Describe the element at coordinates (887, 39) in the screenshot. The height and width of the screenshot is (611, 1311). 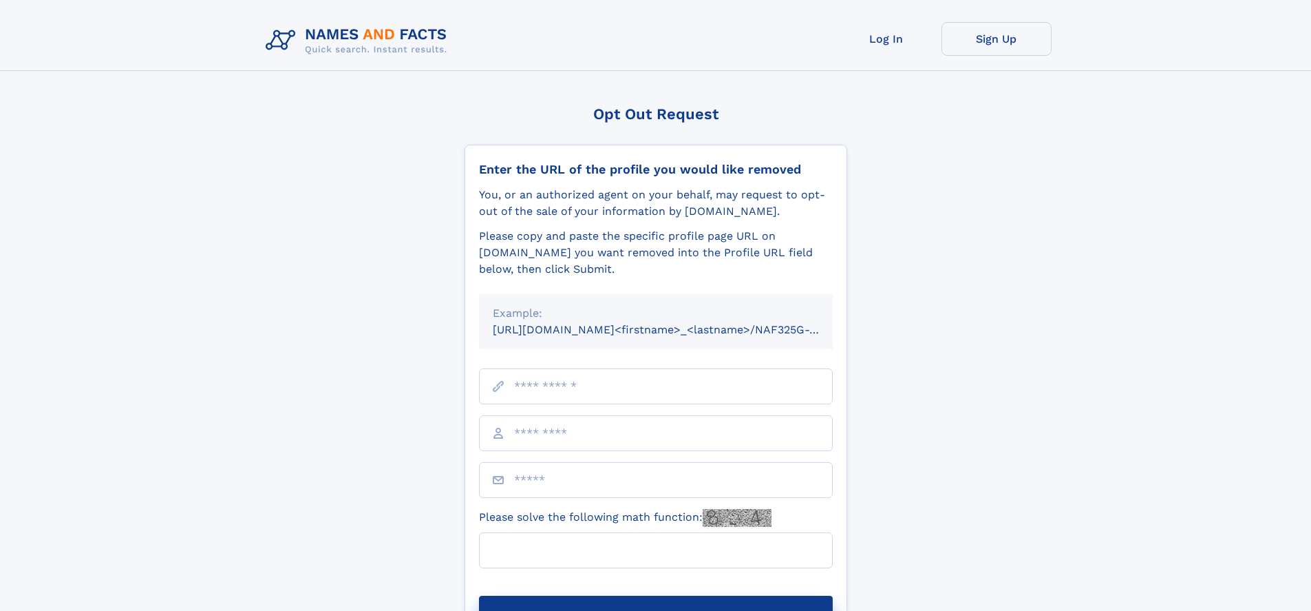
I see `a: Log In` at that location.